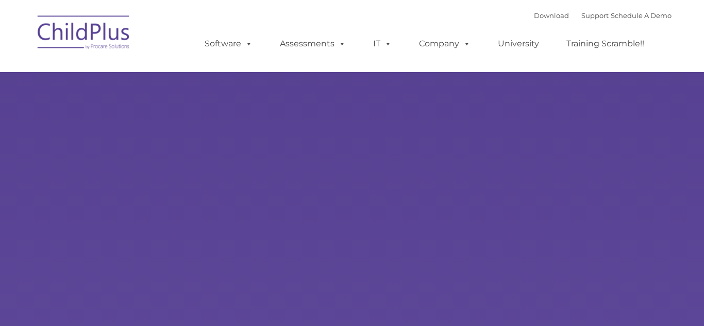  I want to click on a: Download, so click(552, 15).